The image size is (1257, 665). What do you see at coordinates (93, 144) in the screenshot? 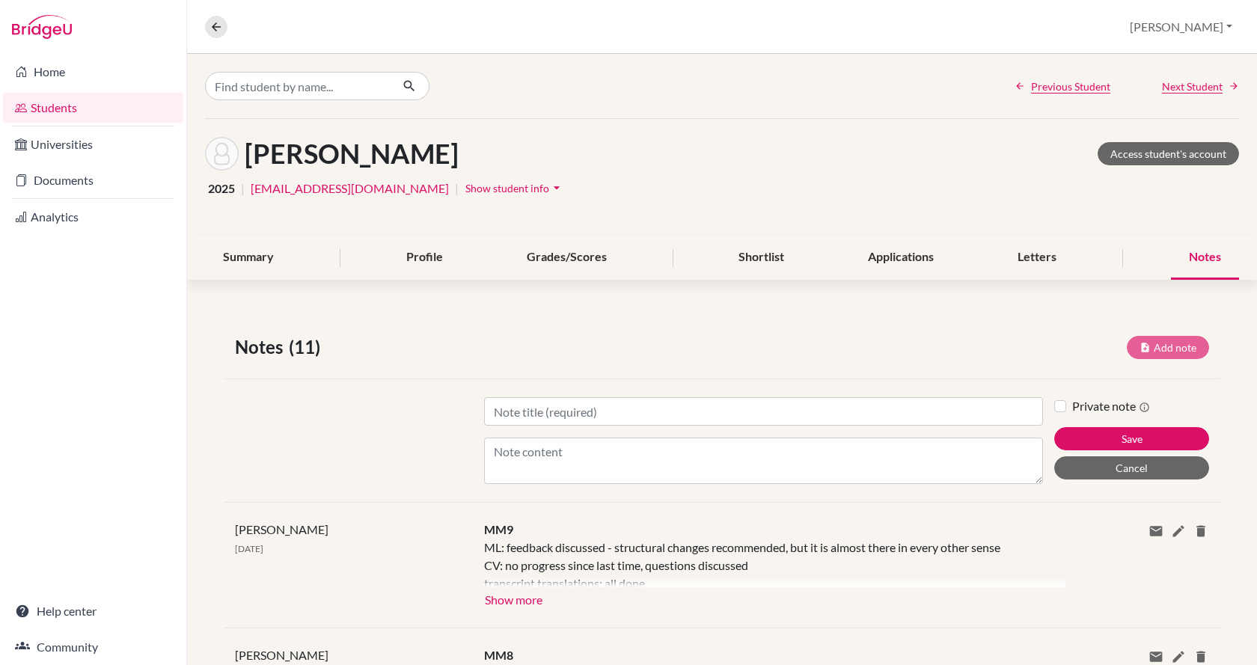
I see `a: Universities` at bounding box center [93, 144].